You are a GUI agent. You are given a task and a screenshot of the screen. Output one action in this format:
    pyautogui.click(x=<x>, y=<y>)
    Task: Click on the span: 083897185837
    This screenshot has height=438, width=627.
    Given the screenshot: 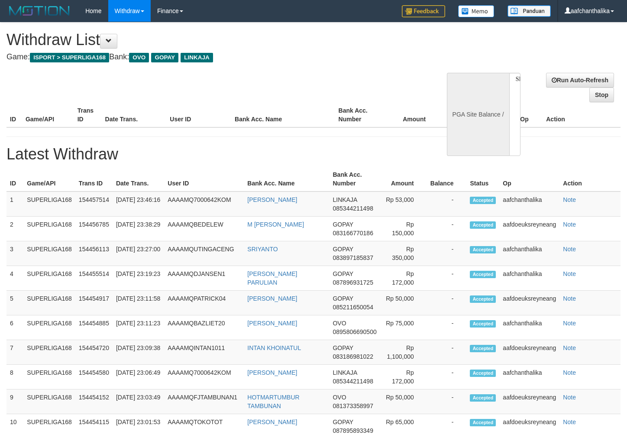 What is the action you would take?
    pyautogui.click(x=352, y=258)
    